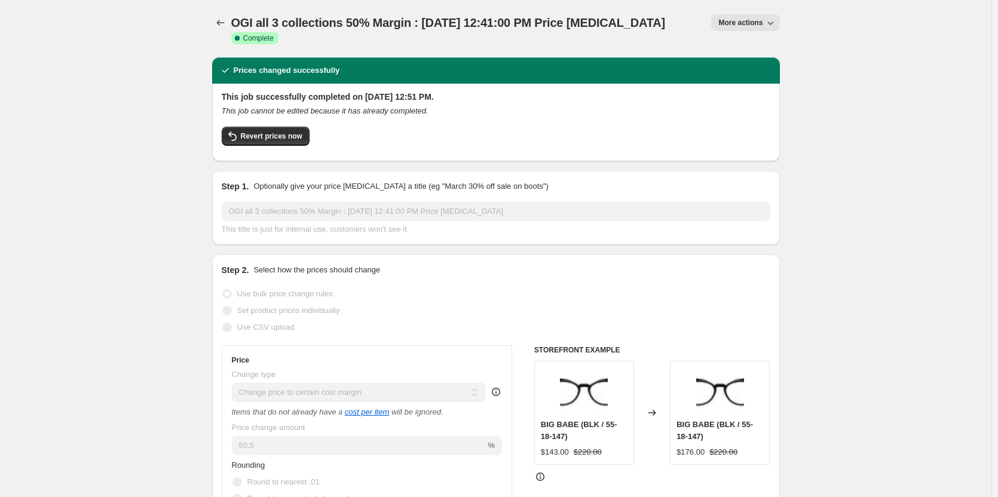 This screenshot has height=497, width=998. What do you see at coordinates (249, 465) in the screenshot?
I see `span: Rounding` at bounding box center [249, 465].